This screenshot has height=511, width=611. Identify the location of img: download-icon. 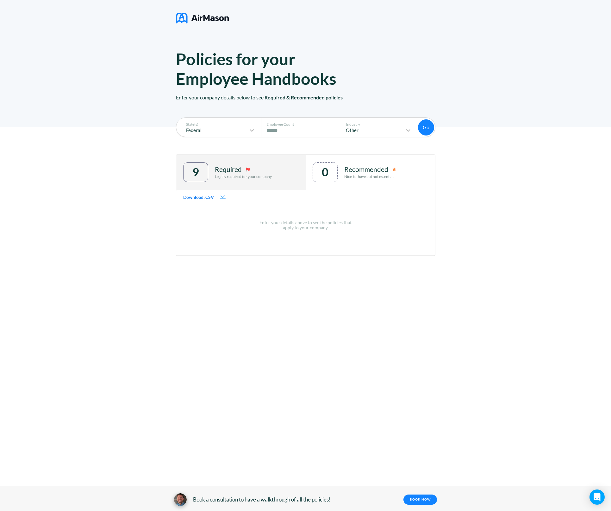
(223, 197).